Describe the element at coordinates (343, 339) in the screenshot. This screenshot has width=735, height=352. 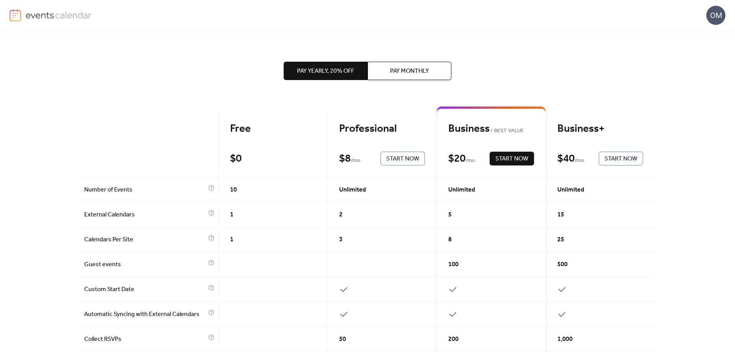
I see `span: 50` at that location.